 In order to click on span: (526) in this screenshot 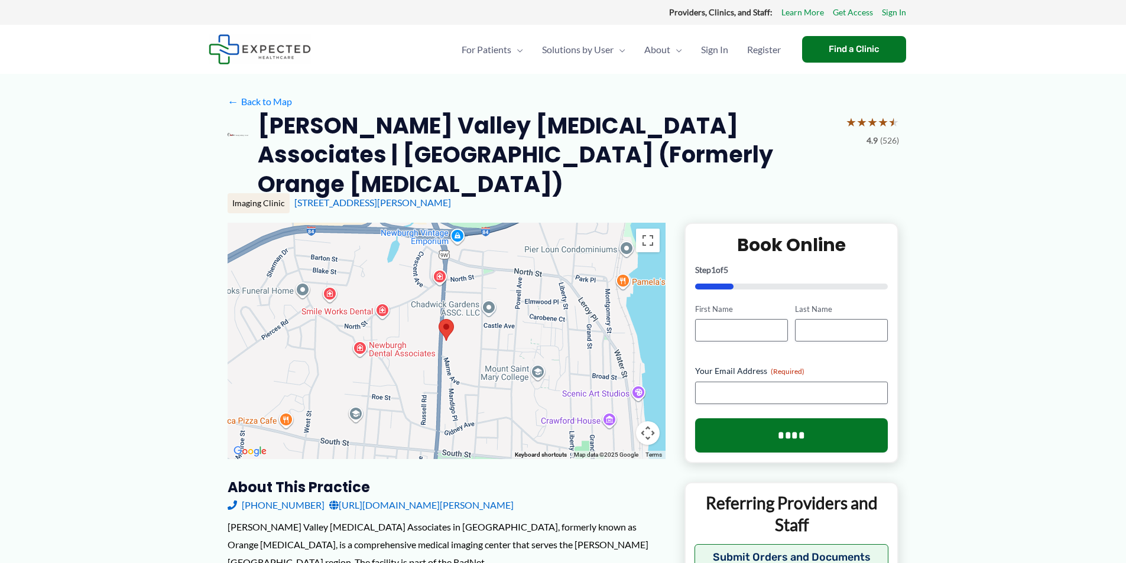, I will do `click(890, 141)`.